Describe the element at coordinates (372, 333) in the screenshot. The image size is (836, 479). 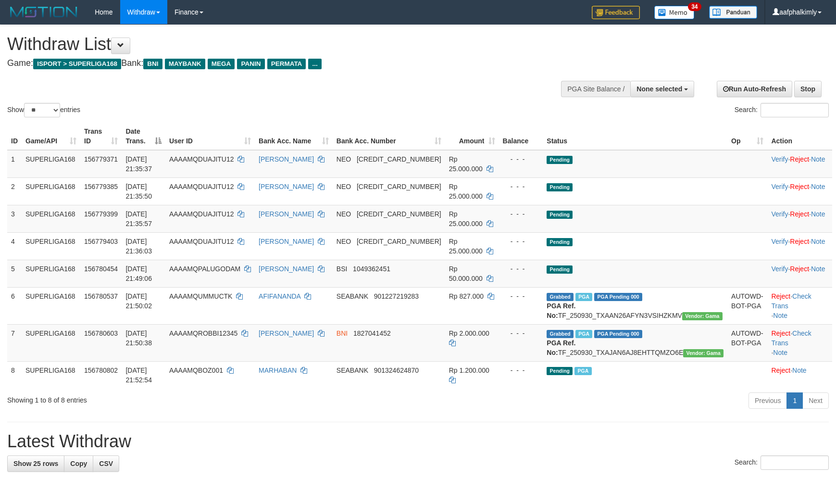
I see `span: Copy 1827041452 to clipboard` at that location.